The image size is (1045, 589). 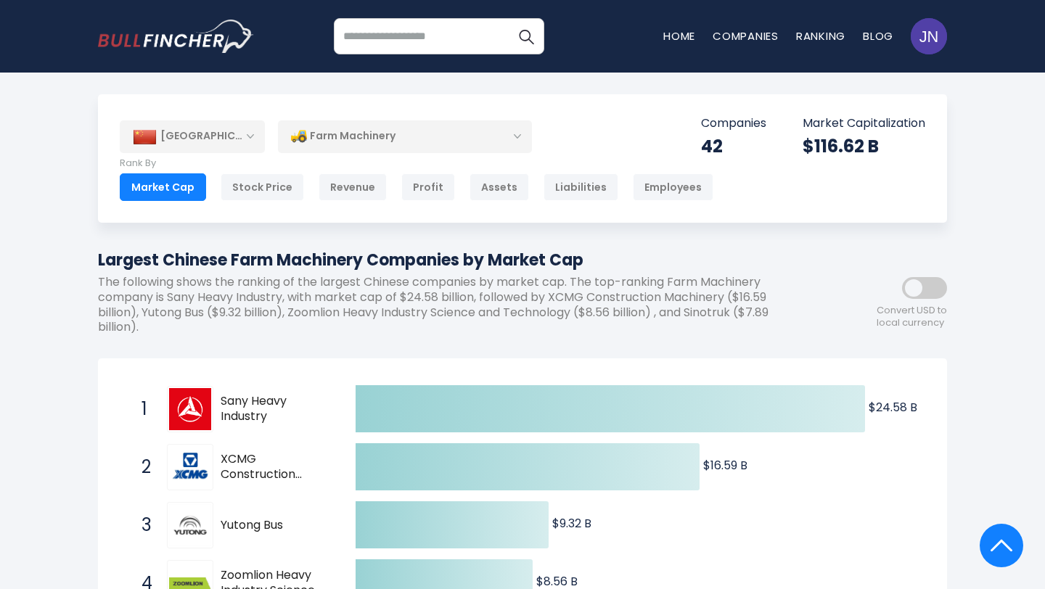 What do you see at coordinates (190, 409) in the screenshot?
I see `img: Sany Heavy Industry` at bounding box center [190, 409].